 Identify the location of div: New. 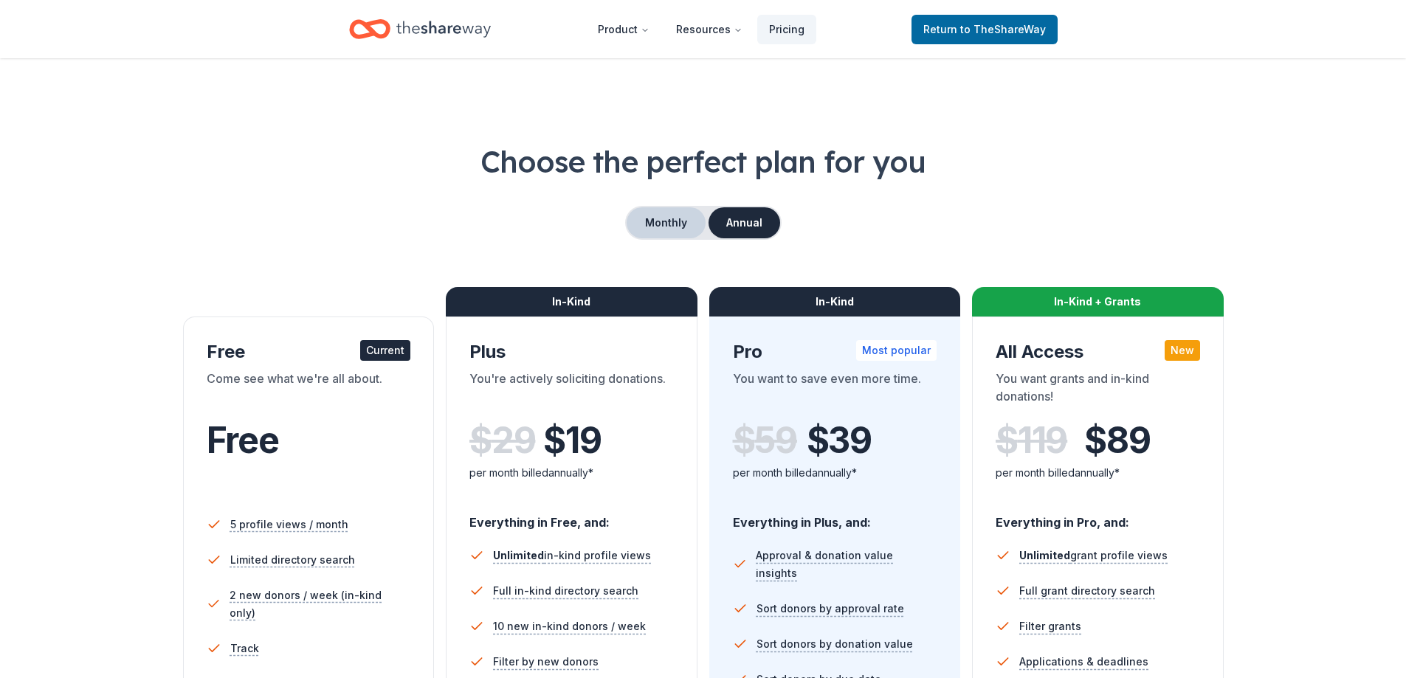
(1182, 351).